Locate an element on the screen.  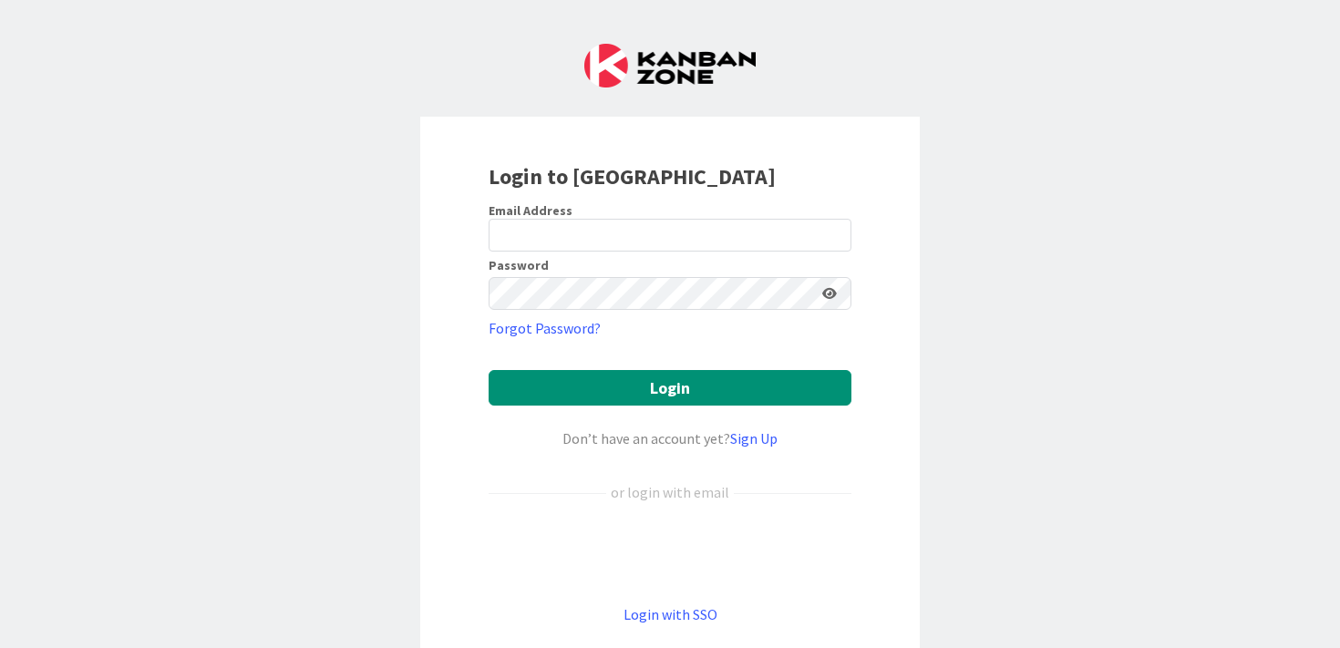
div: or login with email is located at coordinates (670, 492).